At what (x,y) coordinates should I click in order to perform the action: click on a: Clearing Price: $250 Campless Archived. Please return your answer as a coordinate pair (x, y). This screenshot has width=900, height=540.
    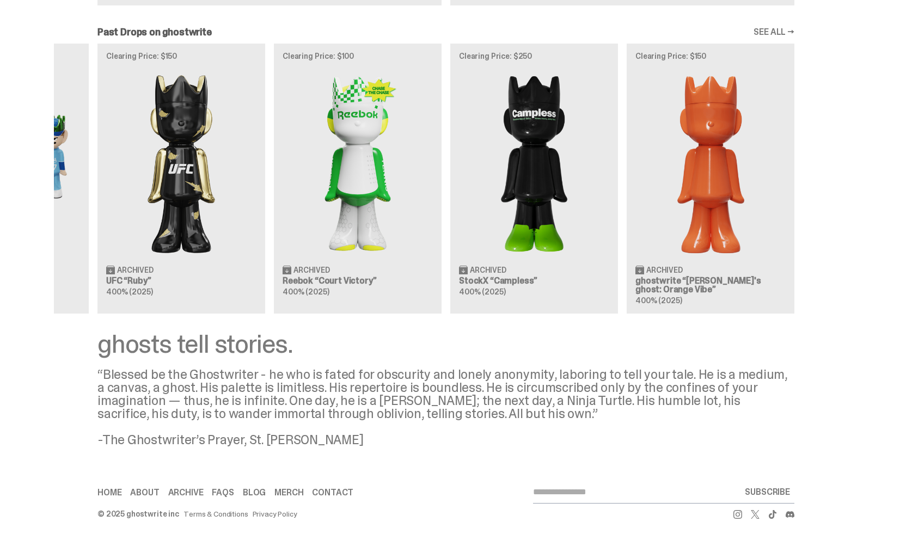
    Looking at the image, I should click on (534, 179).